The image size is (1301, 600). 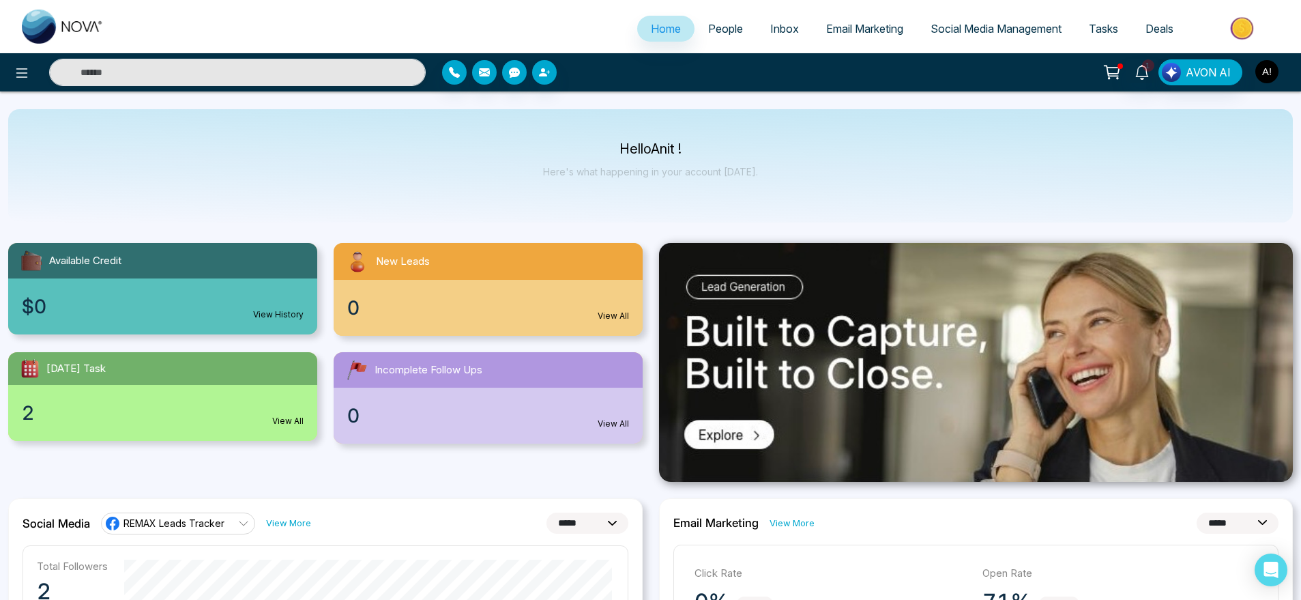 I want to click on span: Available Credit, so click(x=85, y=261).